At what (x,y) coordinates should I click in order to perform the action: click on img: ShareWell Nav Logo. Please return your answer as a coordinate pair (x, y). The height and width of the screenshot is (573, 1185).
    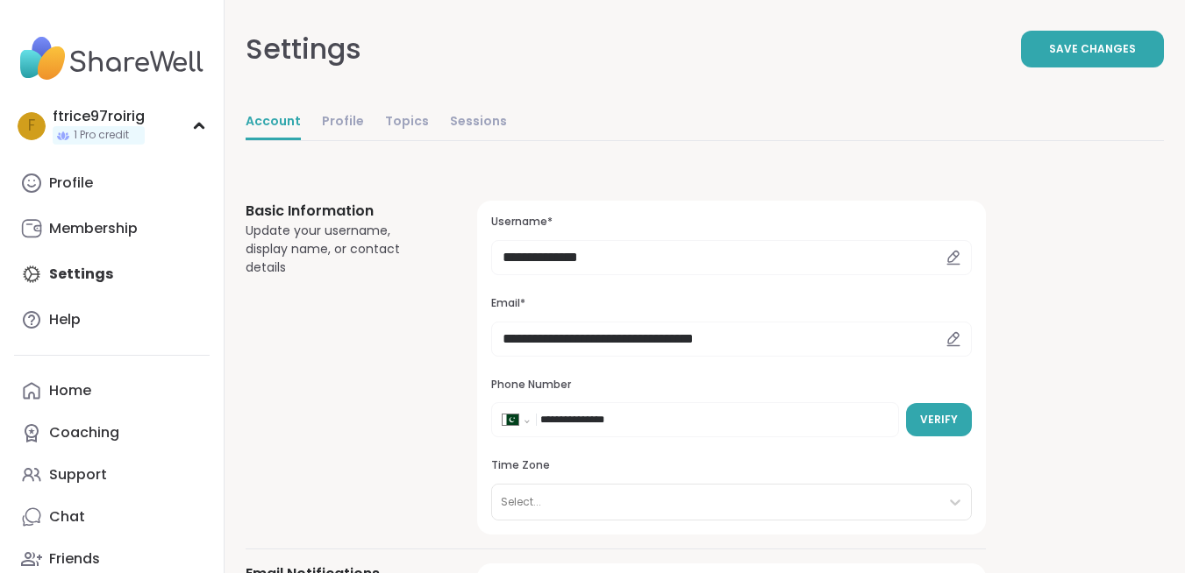
    Looking at the image, I should click on (111, 59).